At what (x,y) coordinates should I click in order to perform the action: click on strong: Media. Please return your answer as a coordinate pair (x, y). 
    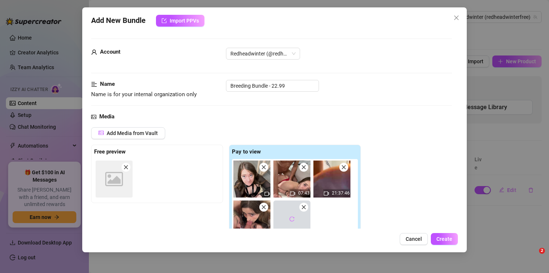
    Looking at the image, I should click on (107, 117).